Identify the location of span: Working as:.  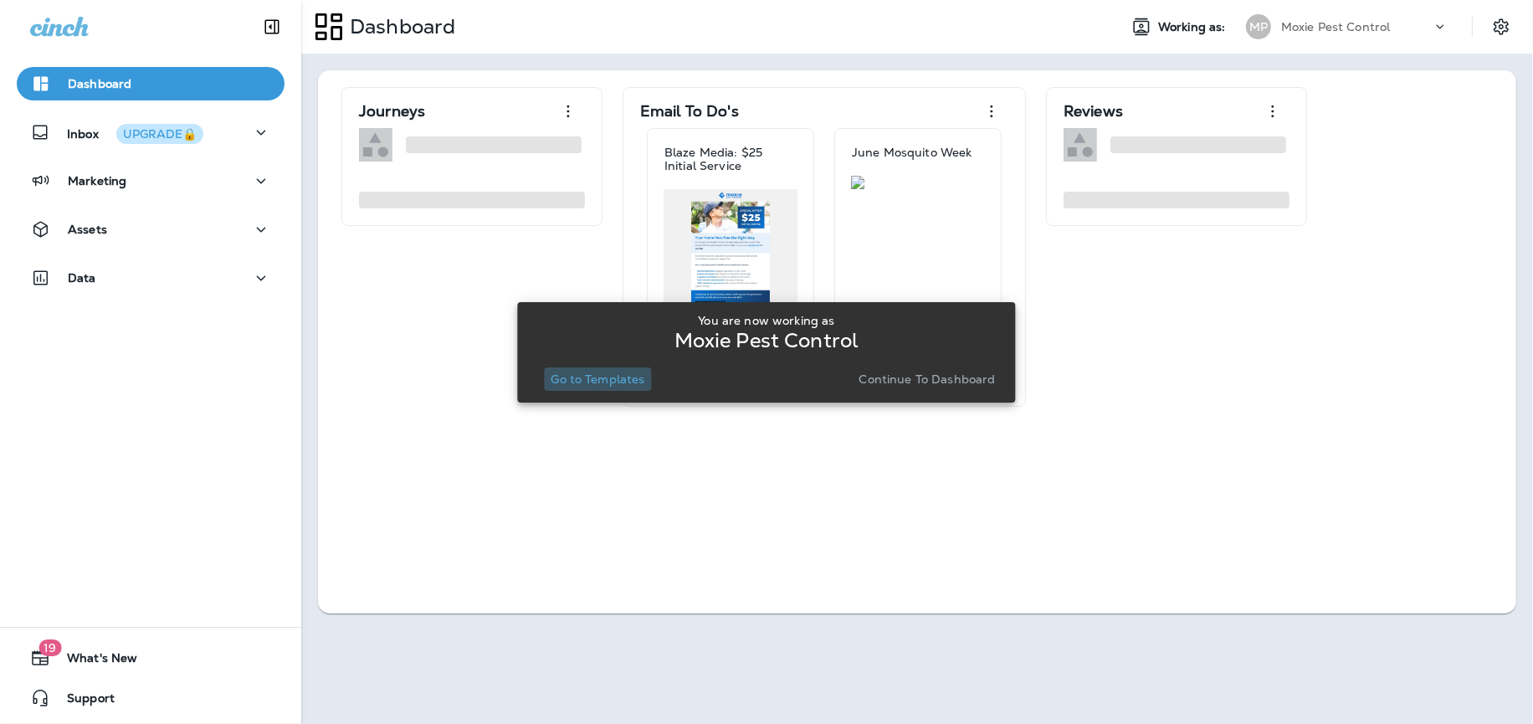
(1193, 27).